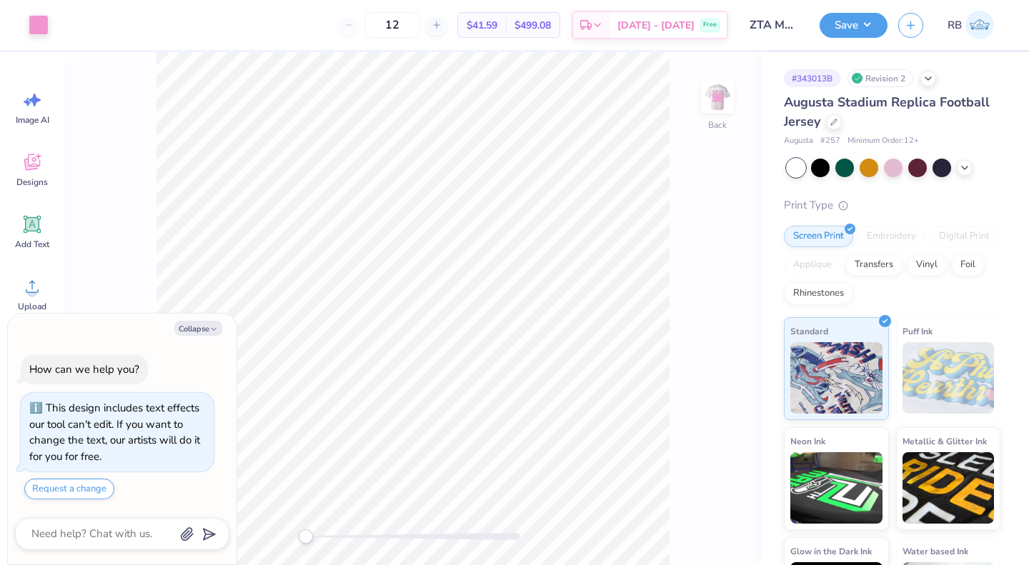 The image size is (1029, 565). I want to click on div: Back, so click(718, 125).